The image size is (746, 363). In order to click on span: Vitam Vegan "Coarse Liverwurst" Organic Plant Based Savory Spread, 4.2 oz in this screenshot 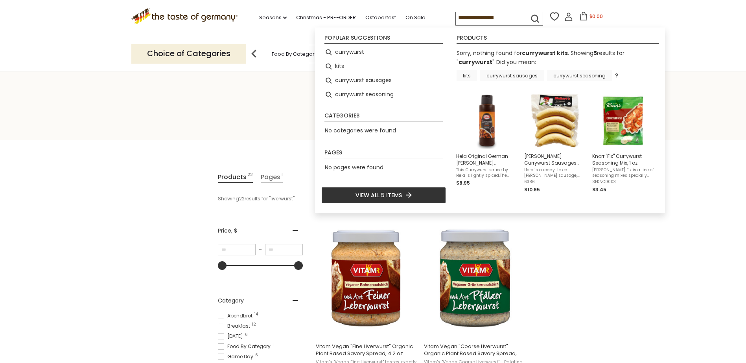, I will do `click(475, 350)`.